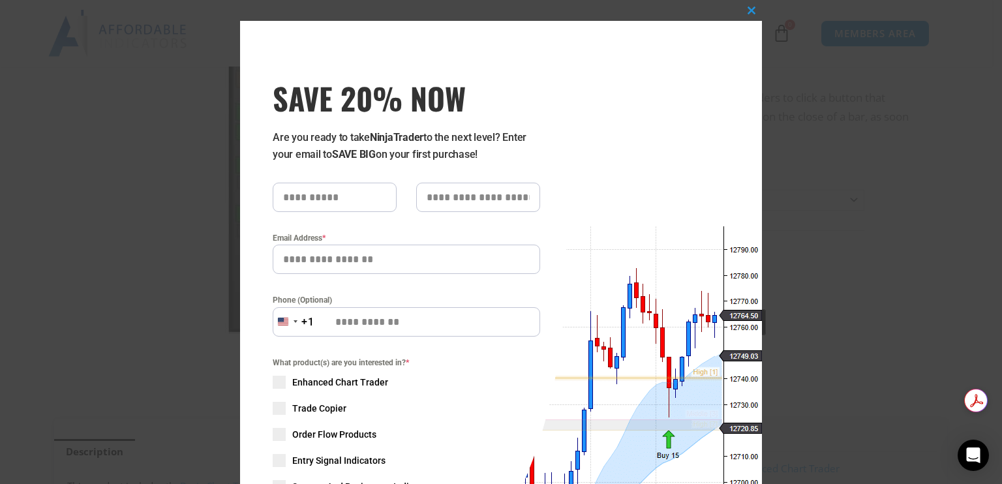 This screenshot has height=484, width=1002. I want to click on strong: SAVE BIG, so click(354, 154).